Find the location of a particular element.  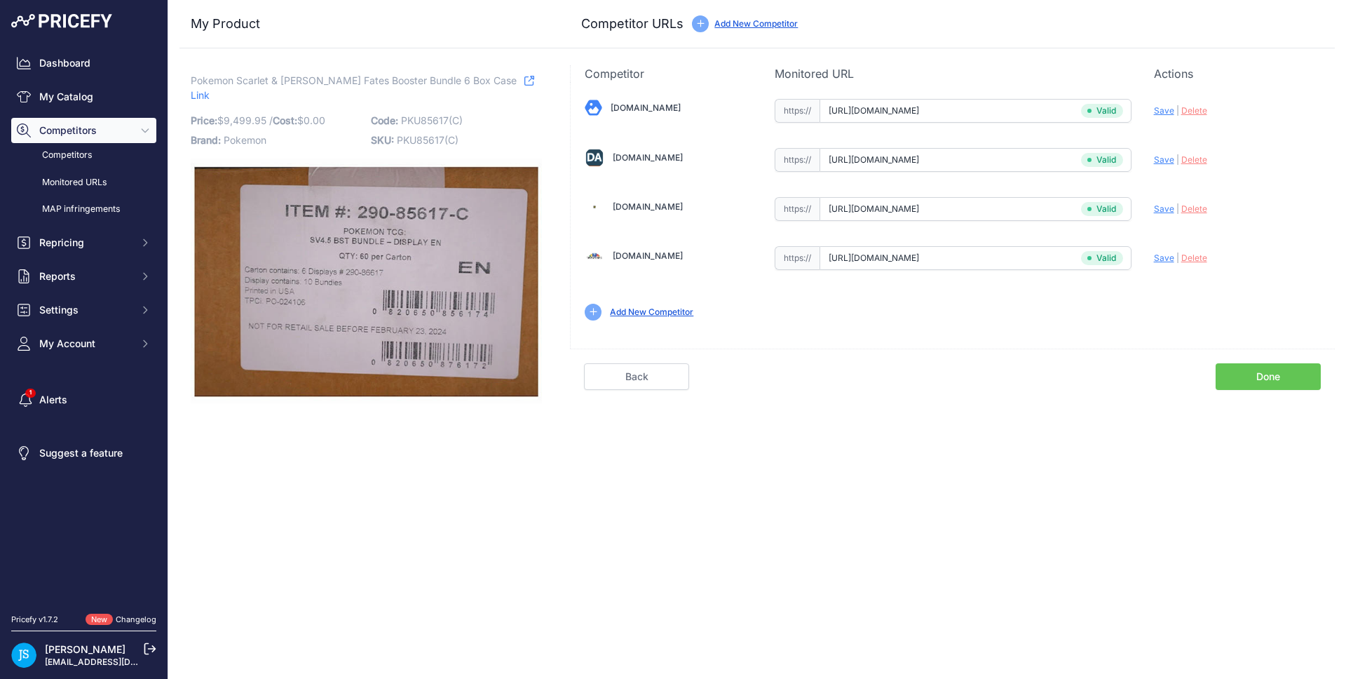

a: Dashboard is located at coordinates (83, 63).